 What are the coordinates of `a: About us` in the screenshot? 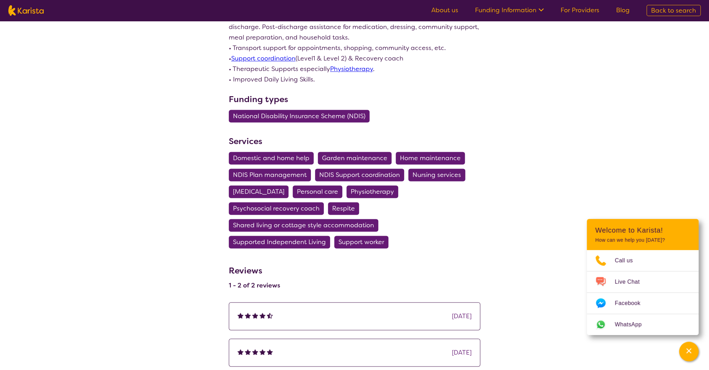 It's located at (445, 10).